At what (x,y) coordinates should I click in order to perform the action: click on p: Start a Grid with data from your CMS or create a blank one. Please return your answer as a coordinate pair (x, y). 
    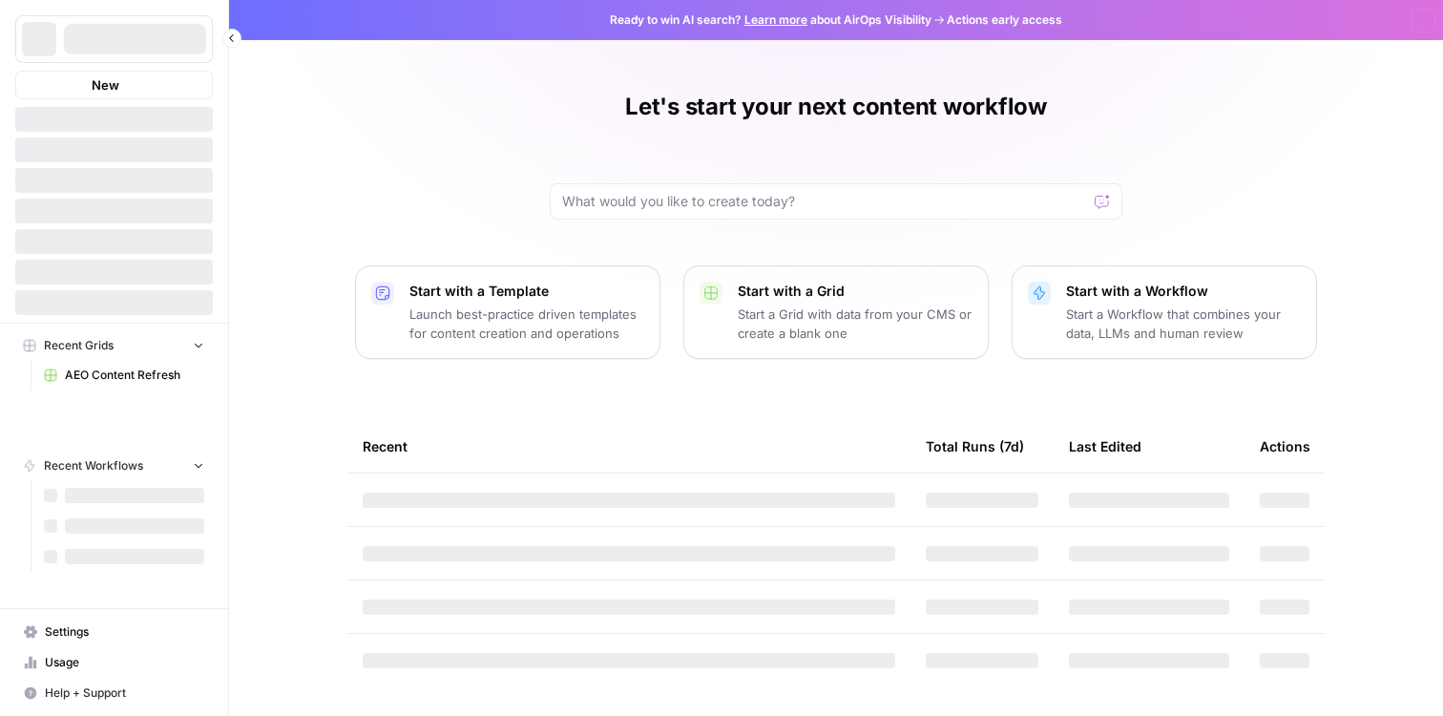
    Looking at the image, I should click on (855, 324).